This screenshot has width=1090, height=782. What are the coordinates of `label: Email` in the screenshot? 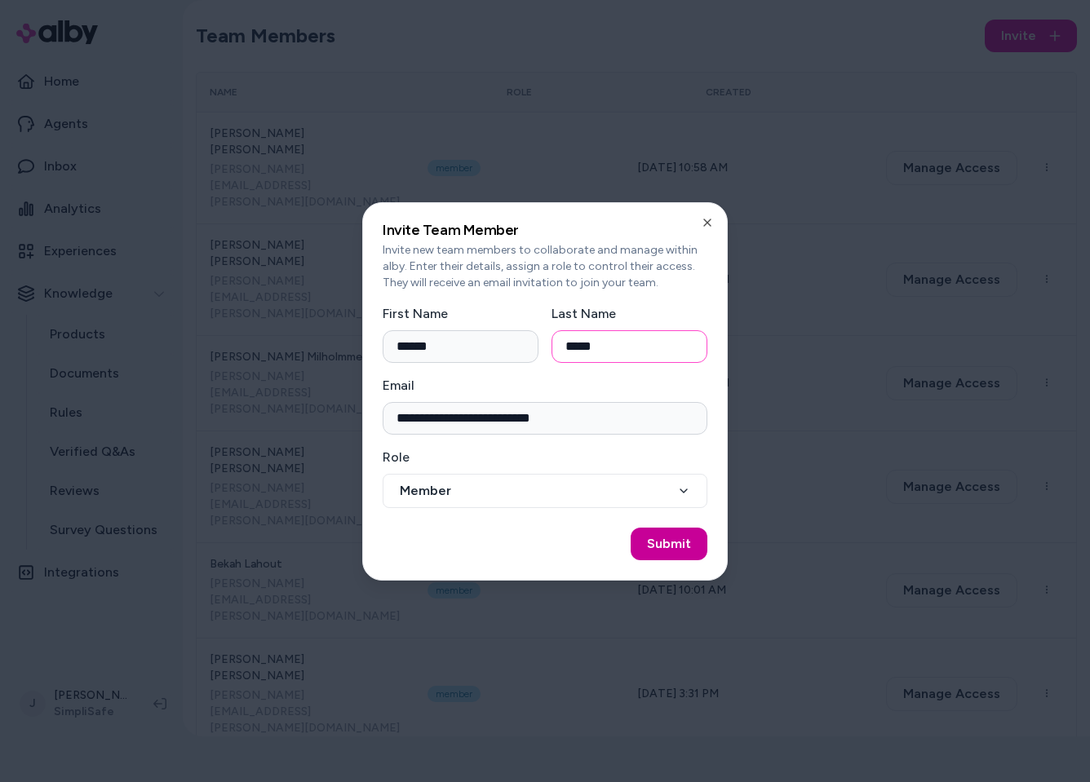 It's located at (398, 385).